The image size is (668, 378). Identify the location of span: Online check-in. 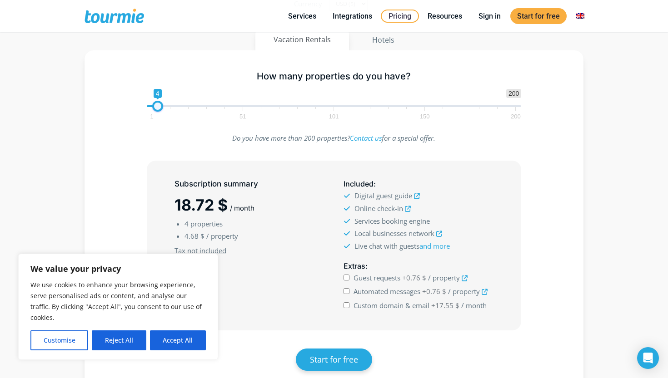
(378, 209).